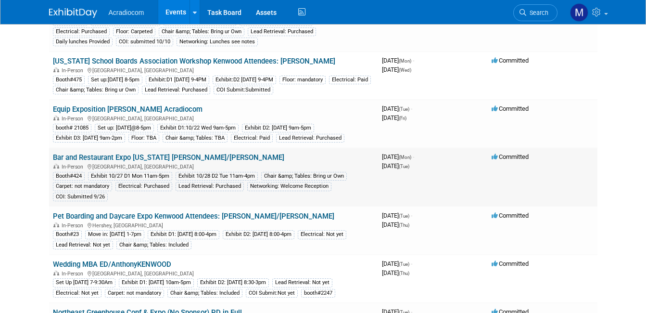  What do you see at coordinates (127, 13) in the screenshot?
I see `span: Acradiocom` at bounding box center [127, 13].